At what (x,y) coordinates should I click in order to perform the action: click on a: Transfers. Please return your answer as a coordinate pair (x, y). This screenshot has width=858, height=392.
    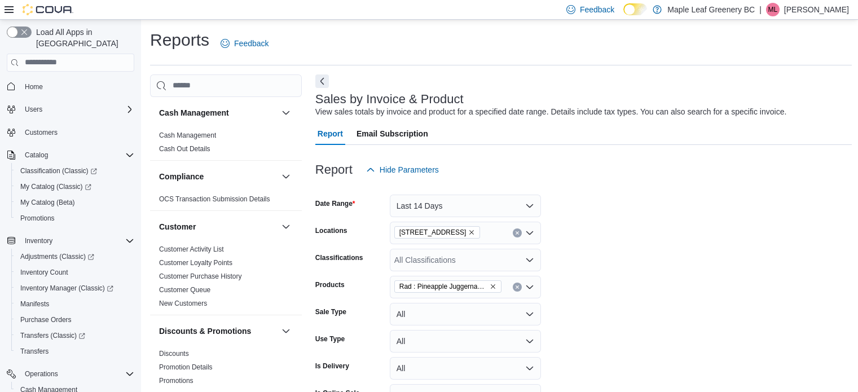
    Looking at the image, I should click on (34, 351).